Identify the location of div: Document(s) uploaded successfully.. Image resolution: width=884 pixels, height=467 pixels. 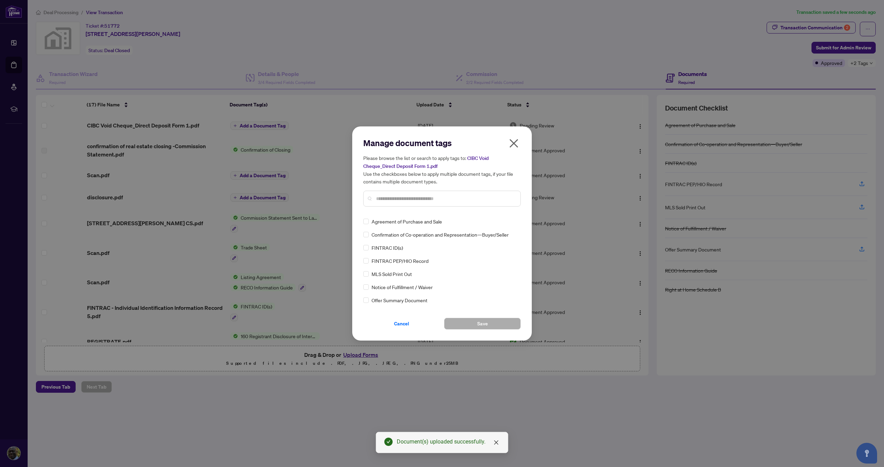
(448, 442).